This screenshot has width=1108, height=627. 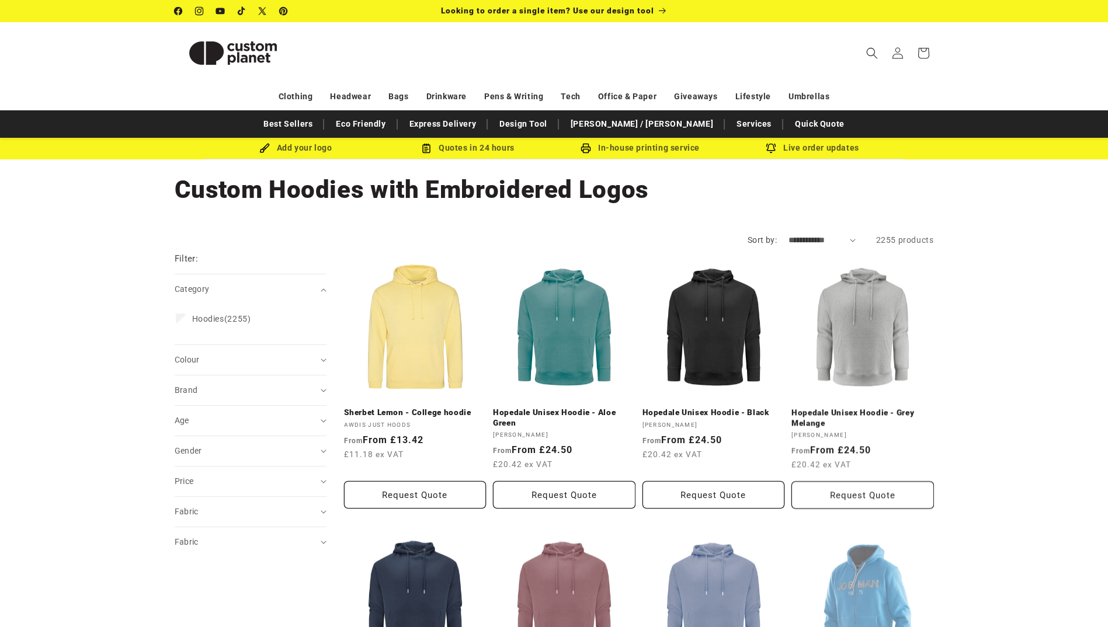 I want to click on img: Order updates, so click(x=771, y=148).